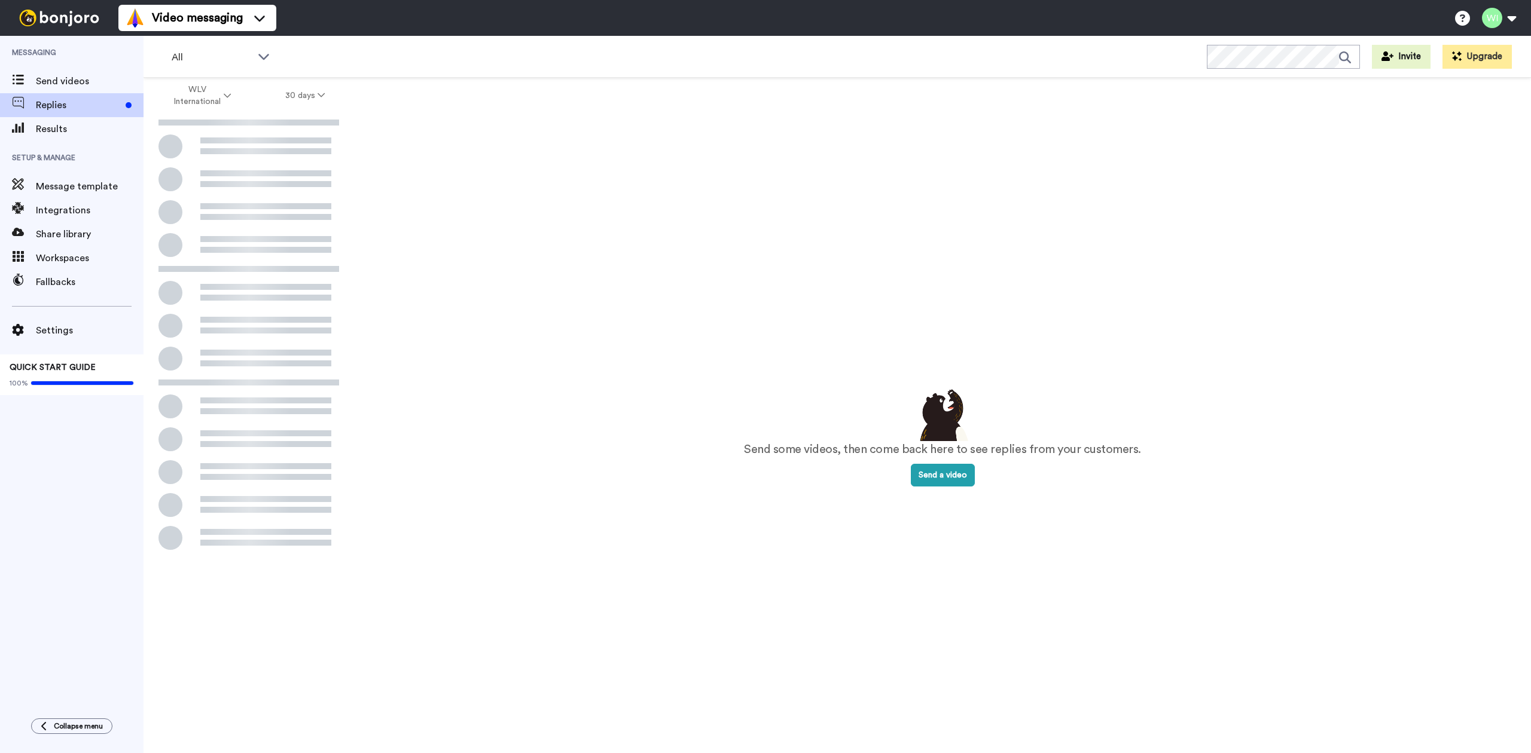  What do you see at coordinates (90, 282) in the screenshot?
I see `span: Fallbacks` at bounding box center [90, 282].